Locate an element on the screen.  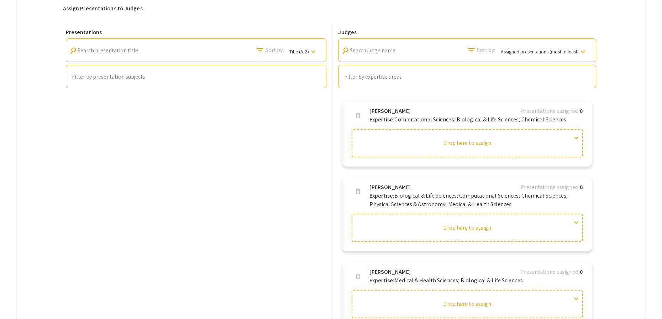
p: Computational Sciences; Biological & Life Sciences; Chemical Sciences is located at coordinates (467, 120).